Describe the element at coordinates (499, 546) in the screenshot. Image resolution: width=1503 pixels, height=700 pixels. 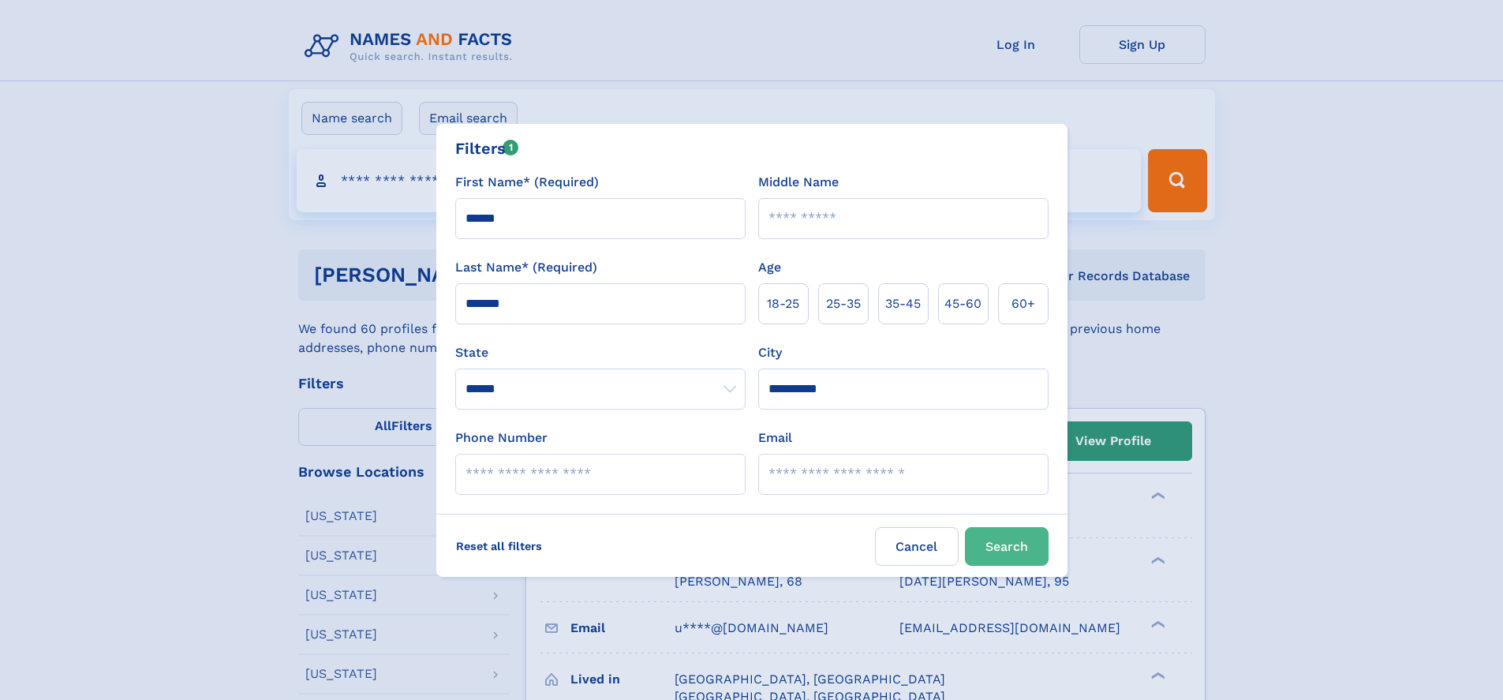
I see `label: Reset all filters` at that location.